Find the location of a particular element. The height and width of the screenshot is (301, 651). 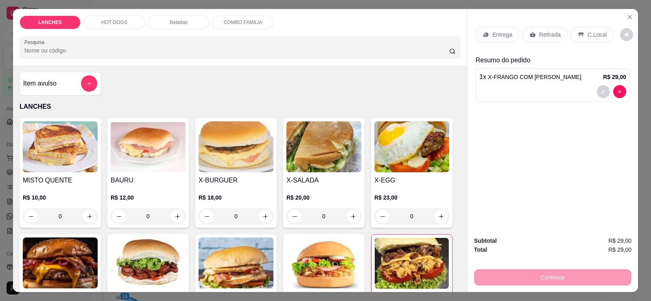

h4: Item avulso is located at coordinates (40, 83).